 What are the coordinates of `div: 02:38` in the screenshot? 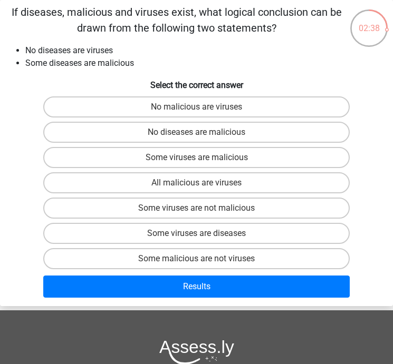 It's located at (368, 22).